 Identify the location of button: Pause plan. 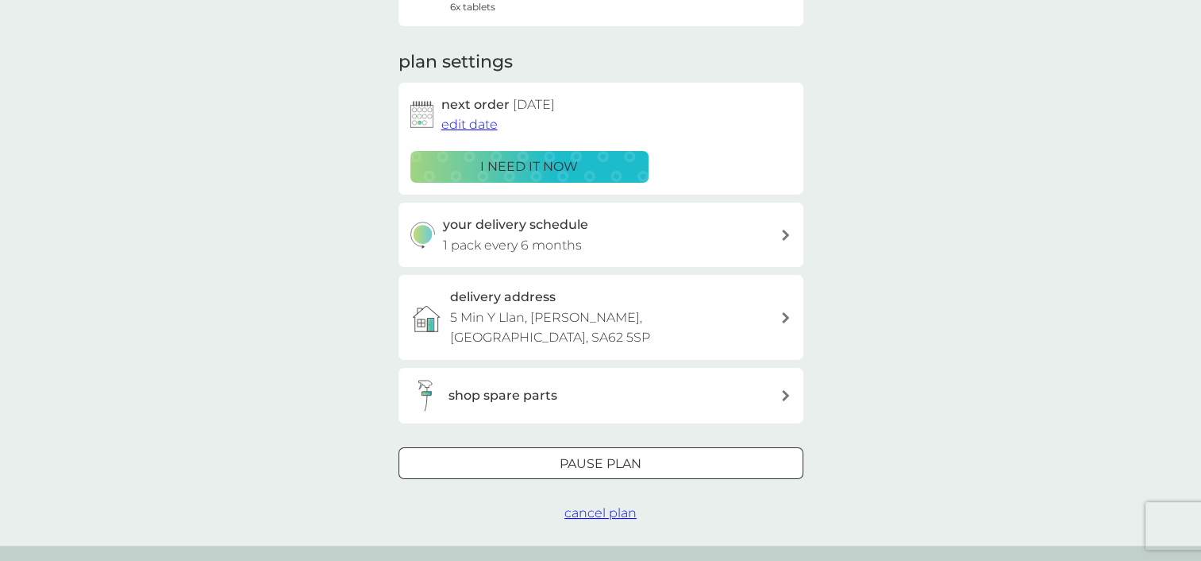
(601, 463).